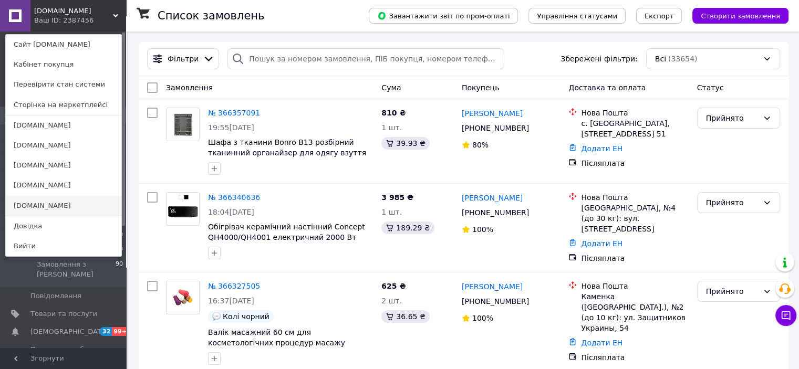  Describe the element at coordinates (391, 88) in the screenshot. I see `span: Cума` at that location.